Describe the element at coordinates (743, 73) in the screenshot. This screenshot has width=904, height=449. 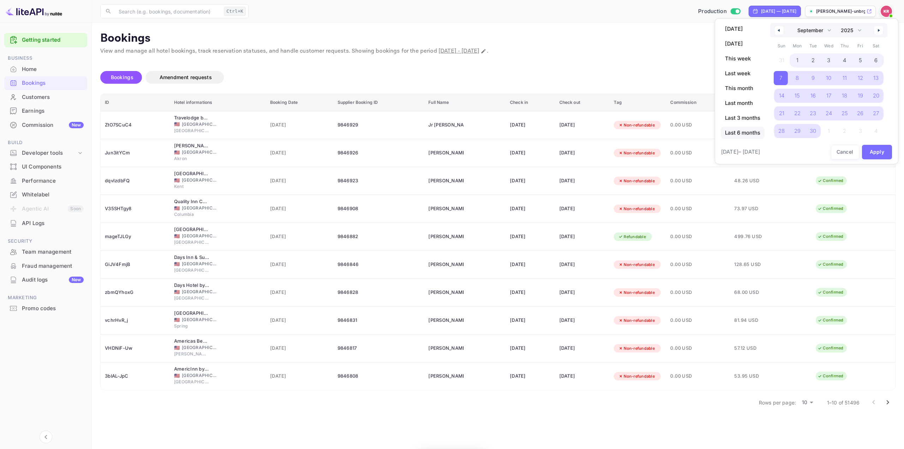
I see `span: Last week` at that location.